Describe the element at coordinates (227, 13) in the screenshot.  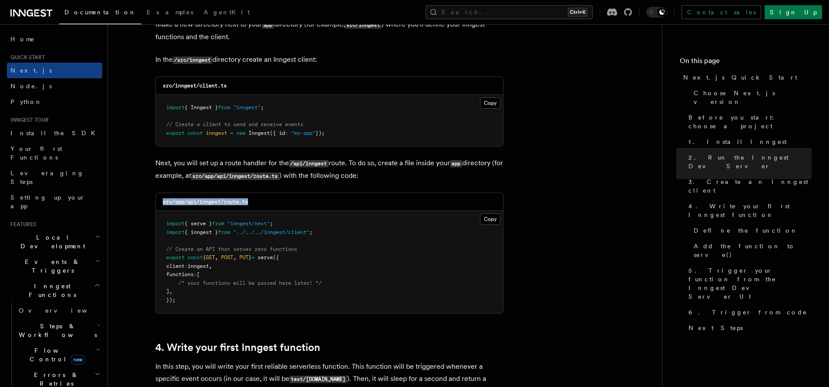
I see `a: AgentKit` at that location.